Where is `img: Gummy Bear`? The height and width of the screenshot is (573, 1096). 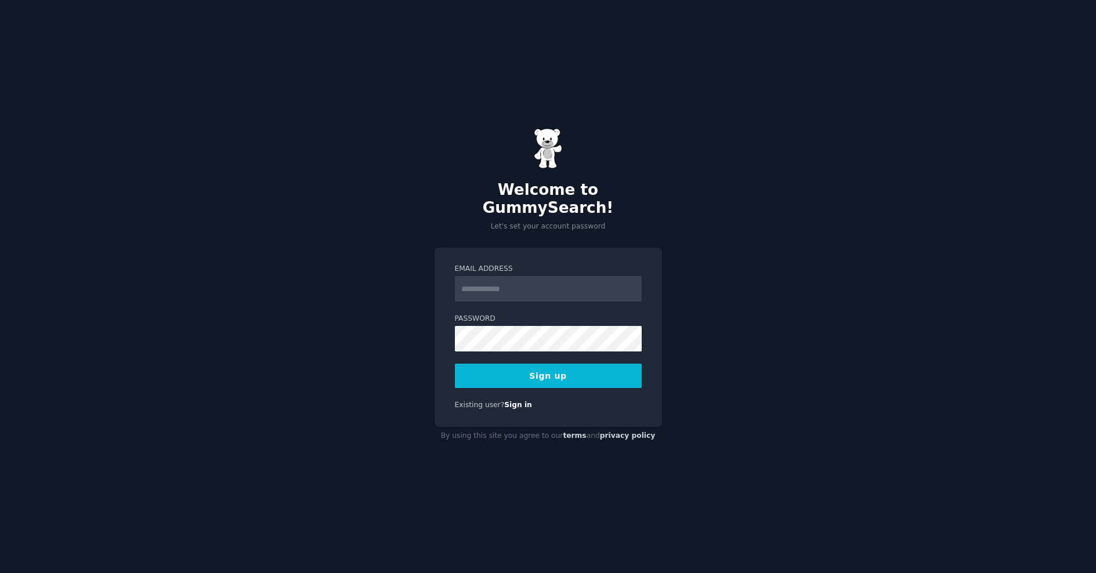 img: Gummy Bear is located at coordinates (548, 149).